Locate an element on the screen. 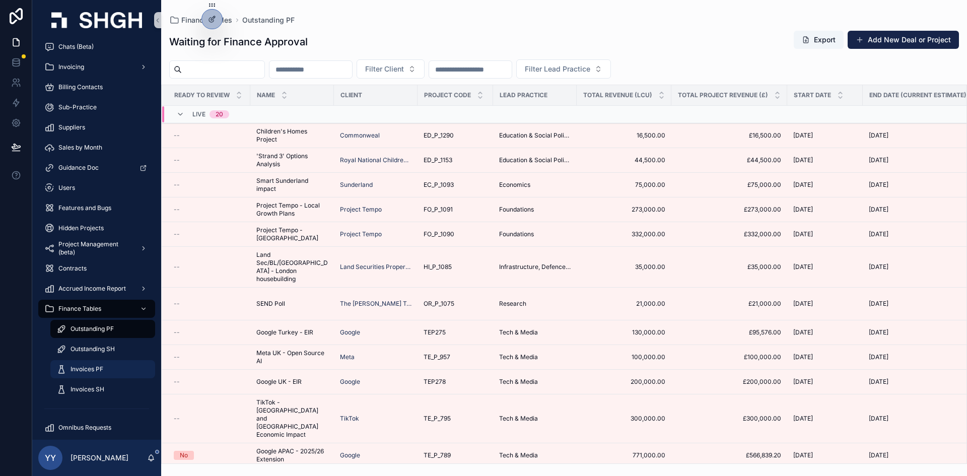  a: Hidden Projects is located at coordinates (97, 228).